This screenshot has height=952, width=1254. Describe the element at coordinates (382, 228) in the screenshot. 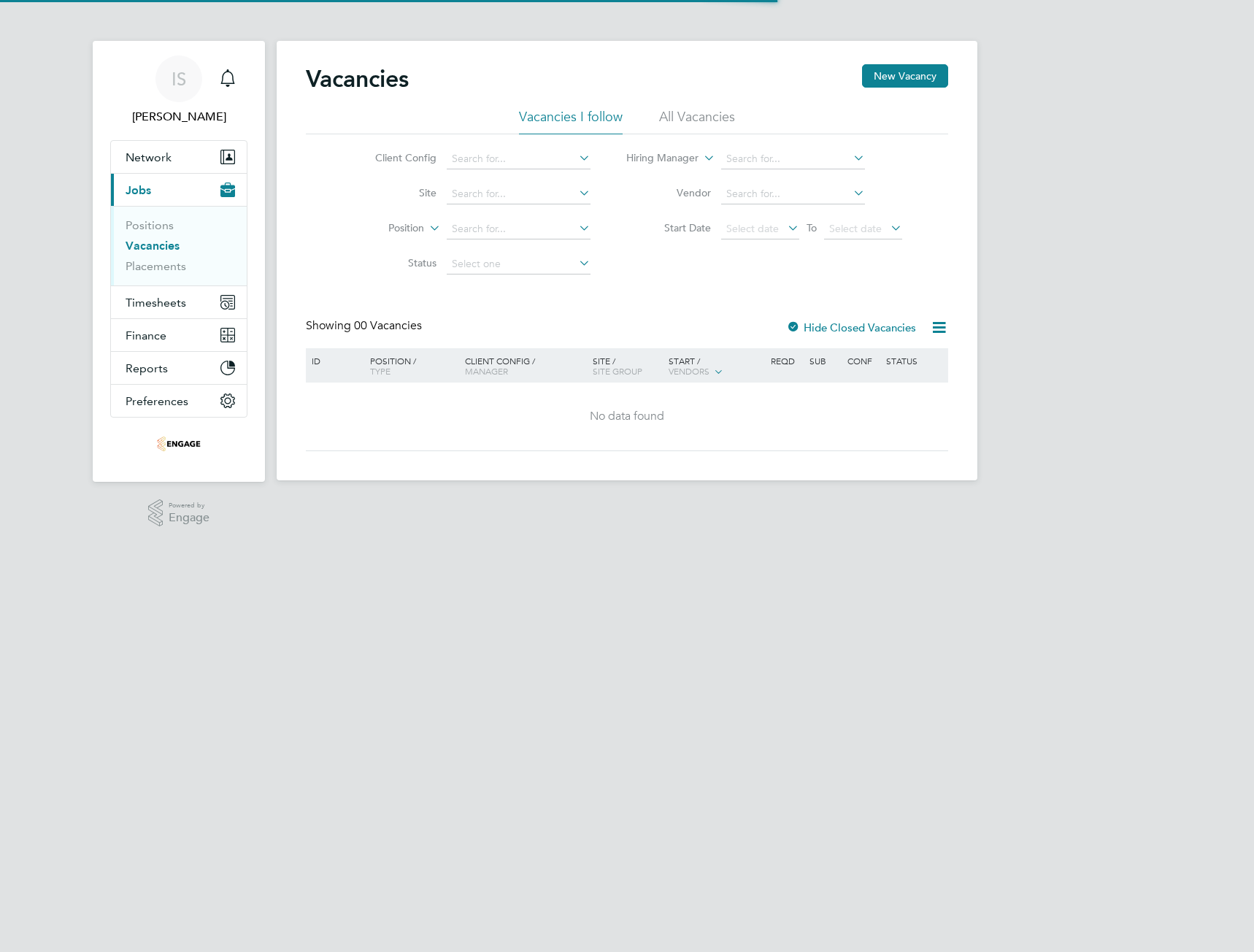

I see `label: Position` at that location.